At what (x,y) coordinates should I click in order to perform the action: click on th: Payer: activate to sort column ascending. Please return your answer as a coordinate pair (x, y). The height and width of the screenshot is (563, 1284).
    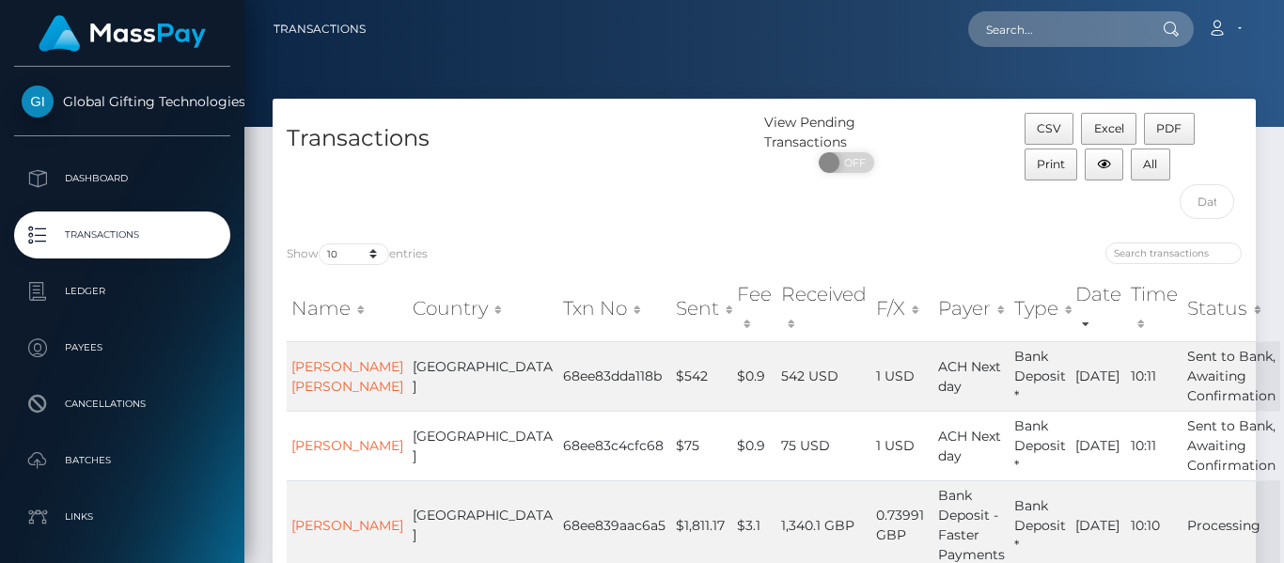
    Looking at the image, I should click on (971, 308).